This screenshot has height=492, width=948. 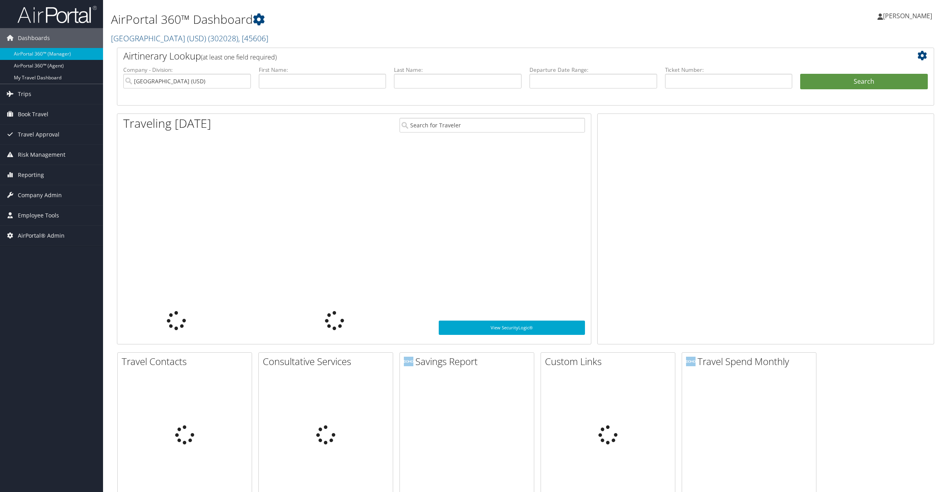 What do you see at coordinates (387, 19) in the screenshot?
I see `h1: AirPortal 360™ Dashboard` at bounding box center [387, 19].